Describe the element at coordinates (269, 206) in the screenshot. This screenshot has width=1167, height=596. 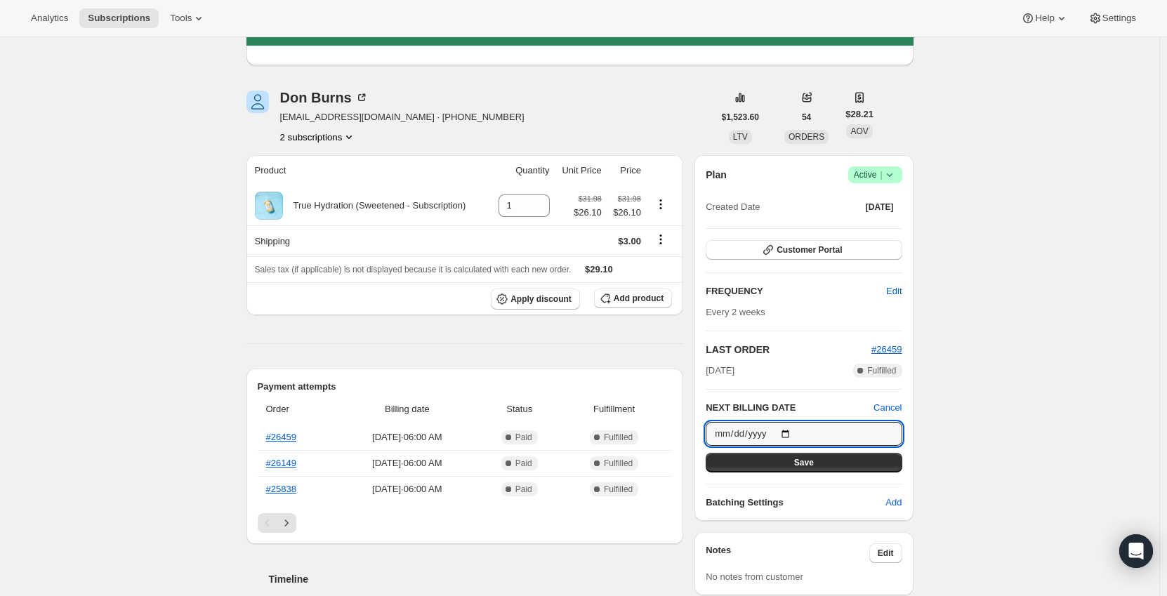
I see `img: product img` at that location.